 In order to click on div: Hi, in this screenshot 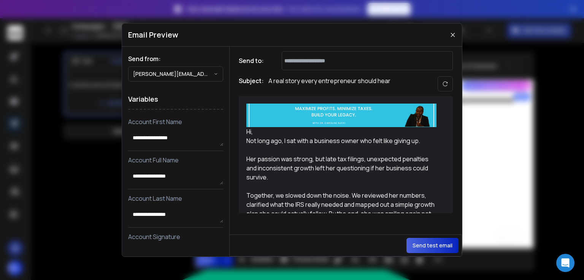, I will do `click(341, 120)`.